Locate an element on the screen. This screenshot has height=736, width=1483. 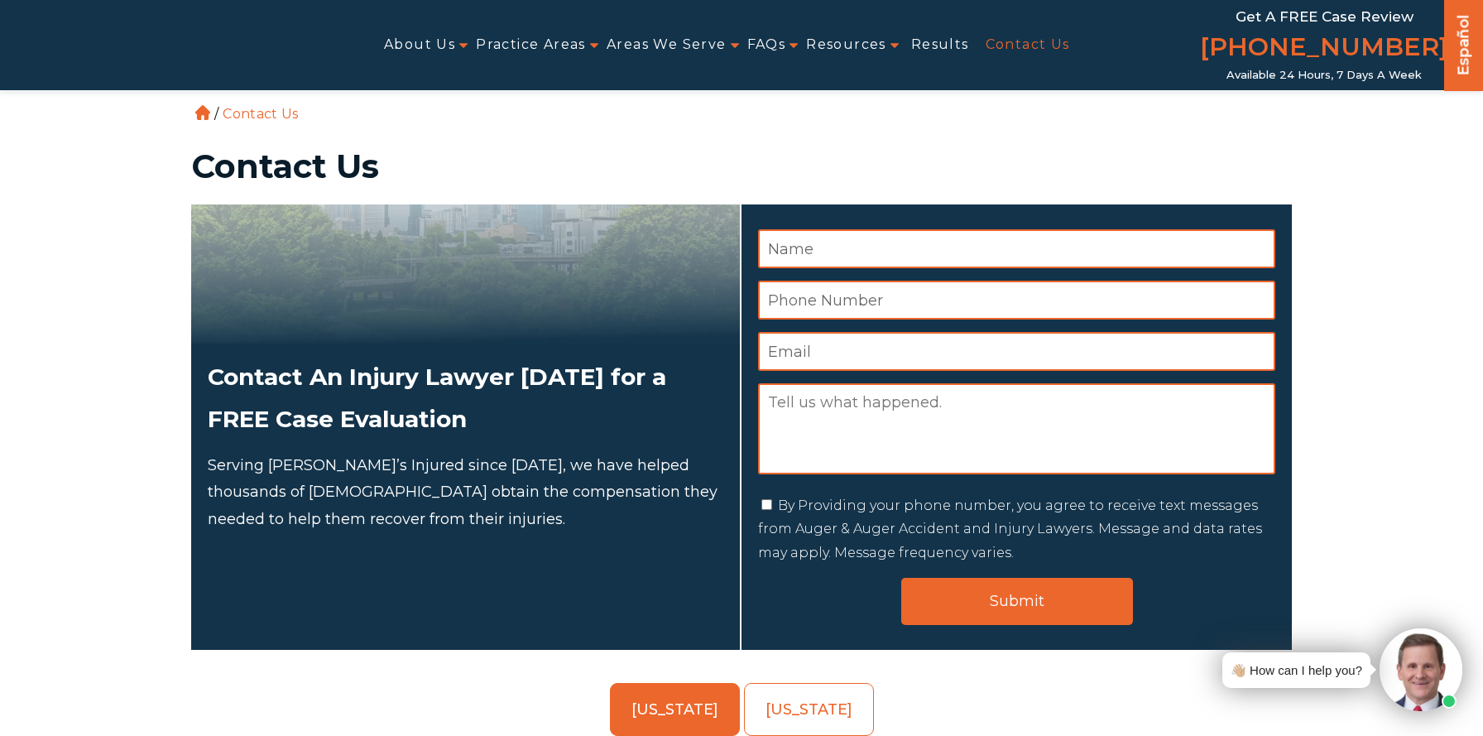
div: 👋🏼 How can I help you? is located at coordinates (1296, 670).